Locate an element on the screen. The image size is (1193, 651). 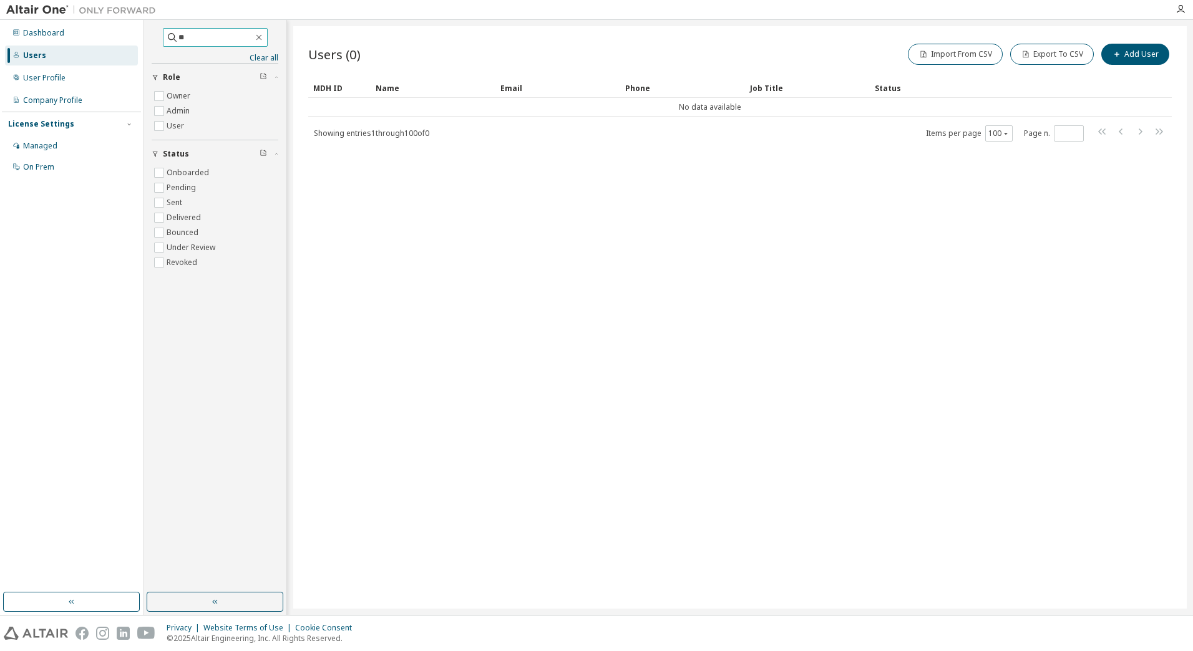
div: Managed is located at coordinates (40, 146).